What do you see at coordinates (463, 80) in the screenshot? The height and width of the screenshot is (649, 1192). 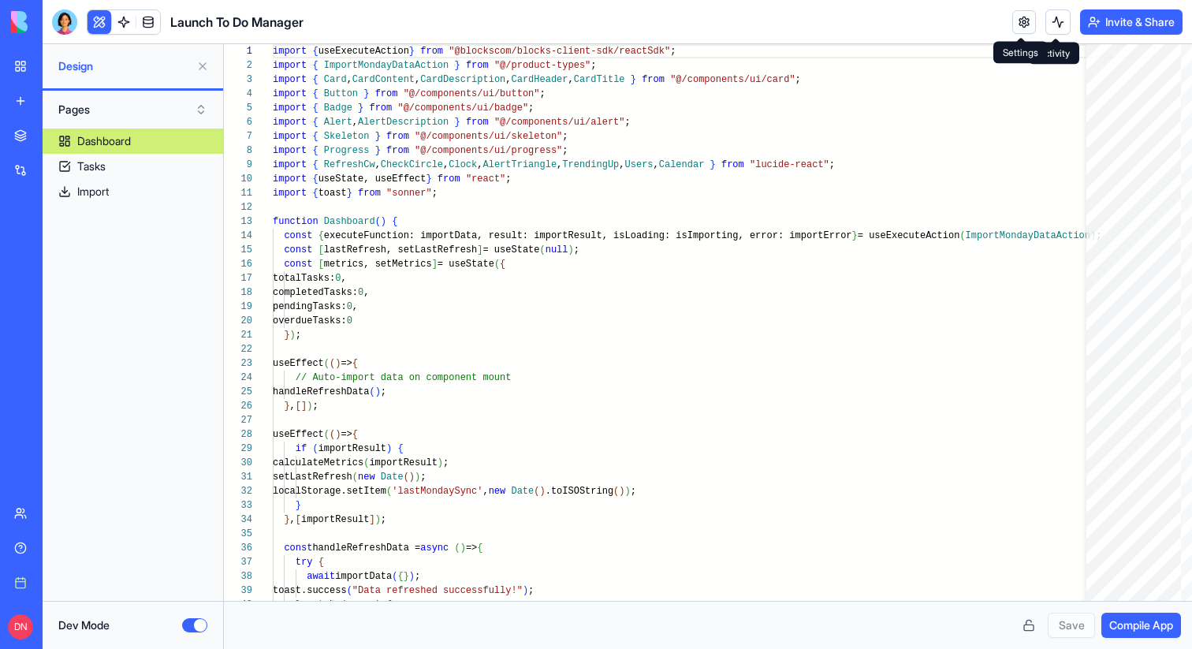 I see `span: CardDescription` at bounding box center [463, 80].